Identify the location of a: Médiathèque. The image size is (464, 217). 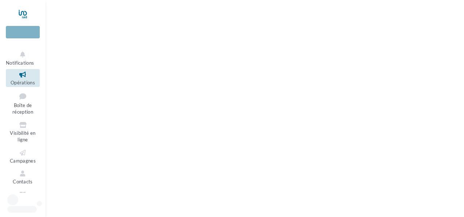
(23, 198).